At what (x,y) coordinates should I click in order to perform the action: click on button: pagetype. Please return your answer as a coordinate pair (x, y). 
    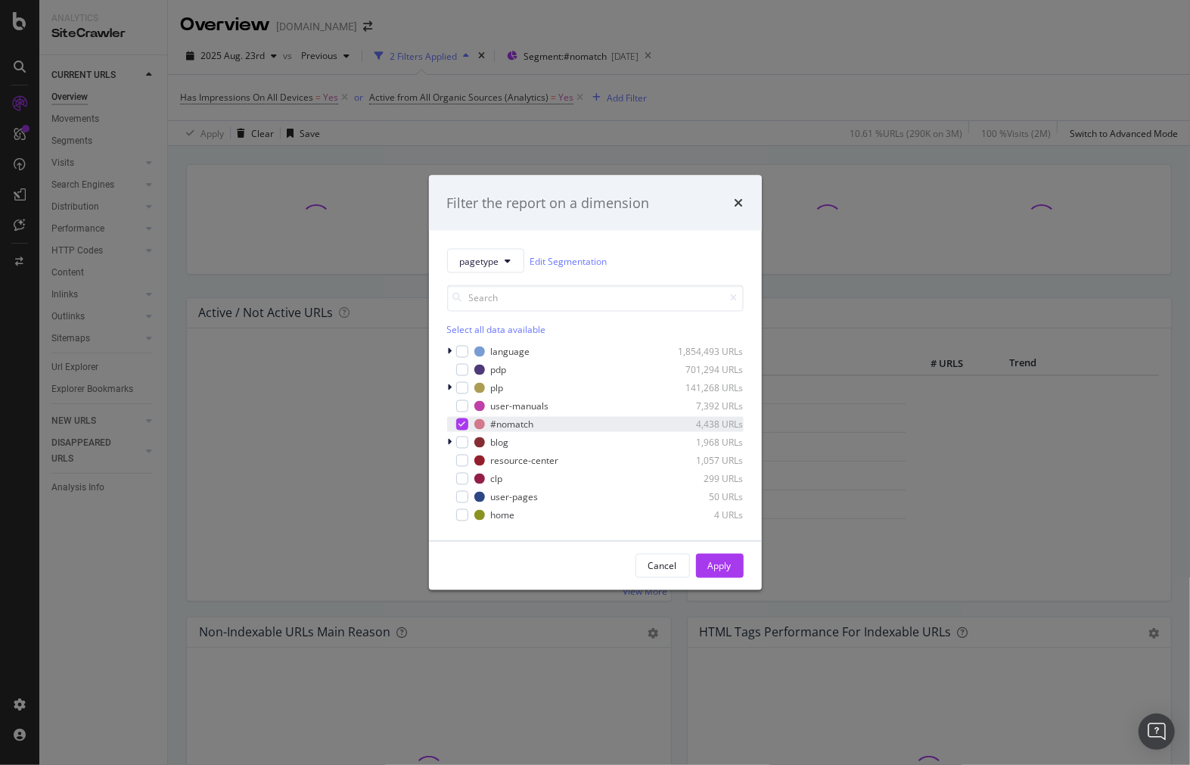
    Looking at the image, I should click on (486, 261).